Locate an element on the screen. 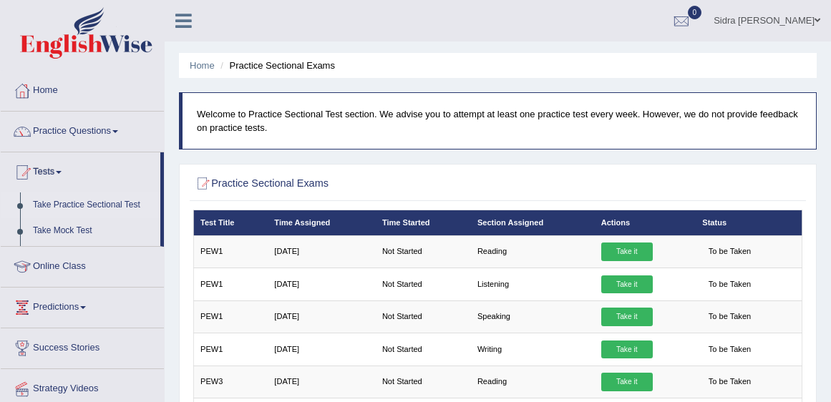 The width and height of the screenshot is (831, 402). a: Tests is located at coordinates (80, 170).